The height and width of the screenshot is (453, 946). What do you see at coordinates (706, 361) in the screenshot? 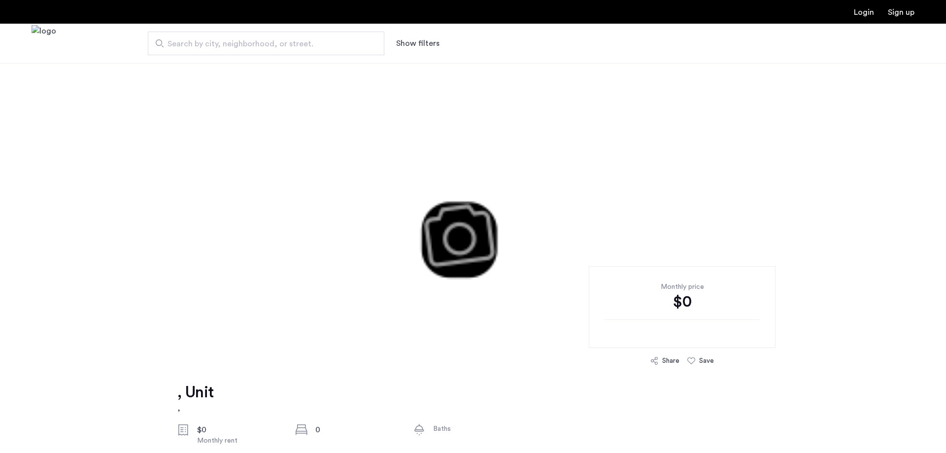
I see `div: Save` at bounding box center [706, 361].